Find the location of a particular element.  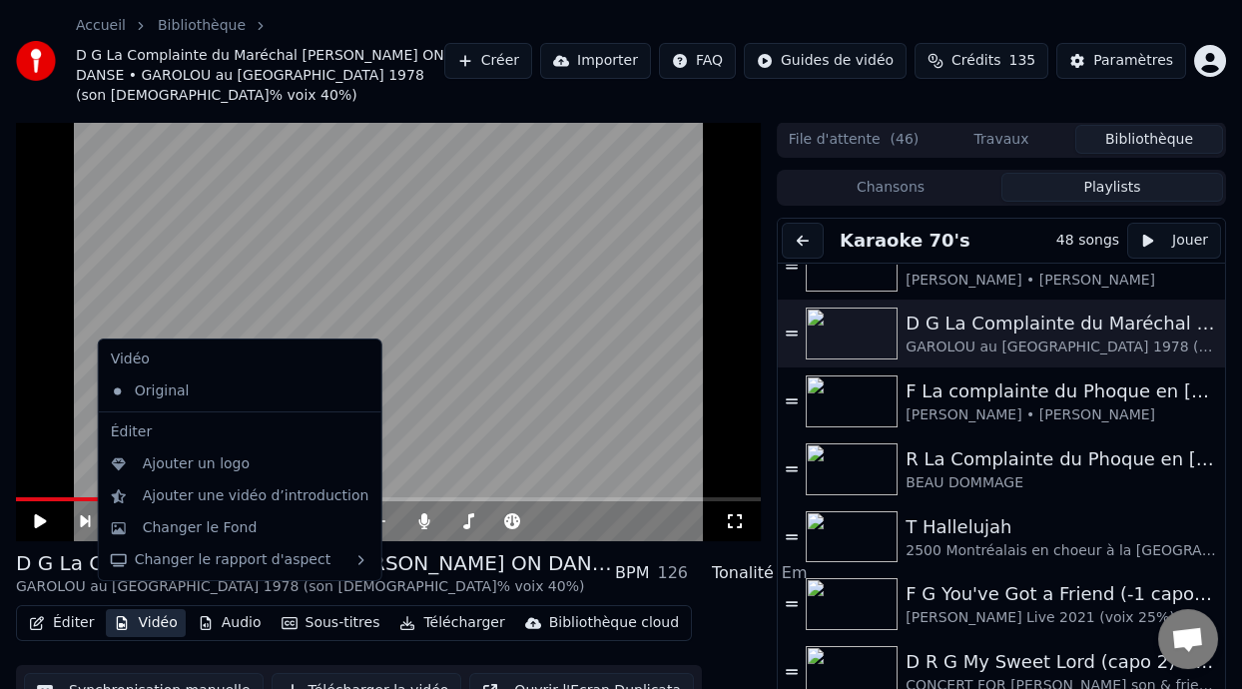

button: Paramètres is located at coordinates (1121, 61).